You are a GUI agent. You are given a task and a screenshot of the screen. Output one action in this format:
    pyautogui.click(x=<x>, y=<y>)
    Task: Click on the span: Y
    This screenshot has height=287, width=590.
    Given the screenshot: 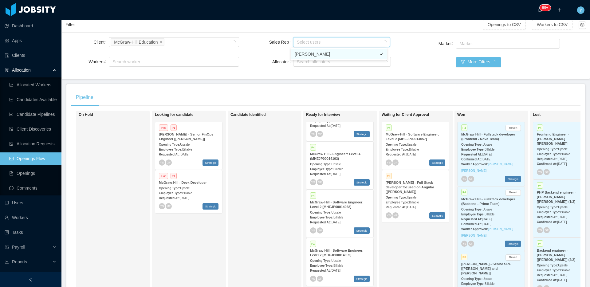 What is the action you would take?
    pyautogui.click(x=580, y=10)
    